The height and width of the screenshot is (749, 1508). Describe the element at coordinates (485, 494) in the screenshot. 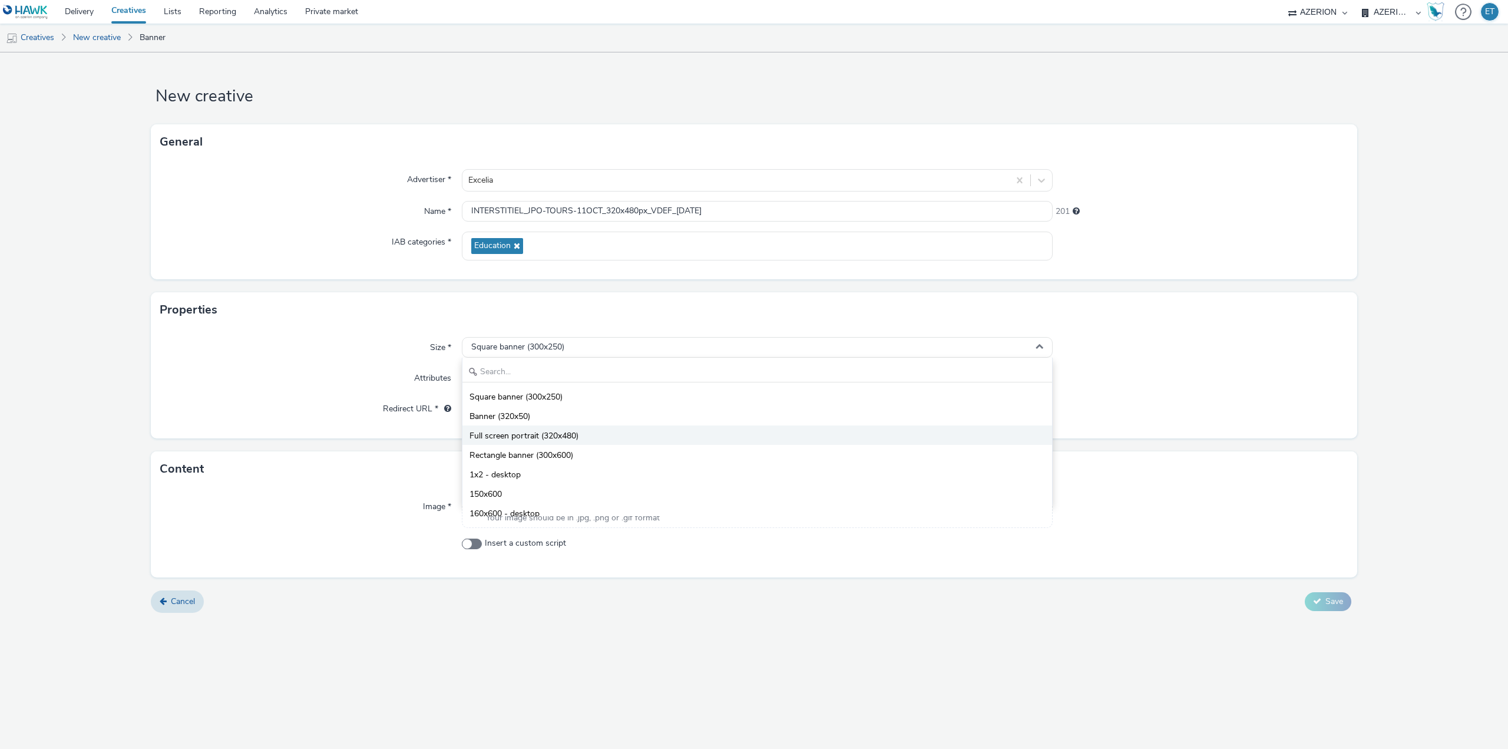

I see `span: 150x600` at that location.